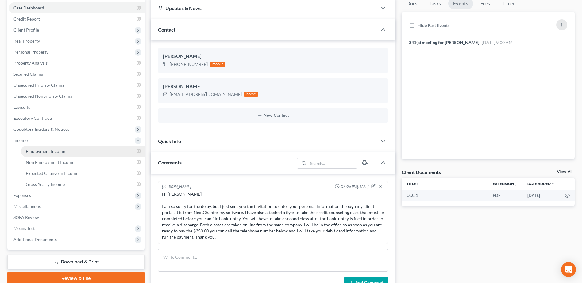 The height and width of the screenshot is (283, 582). I want to click on span: Credit Report, so click(27, 19).